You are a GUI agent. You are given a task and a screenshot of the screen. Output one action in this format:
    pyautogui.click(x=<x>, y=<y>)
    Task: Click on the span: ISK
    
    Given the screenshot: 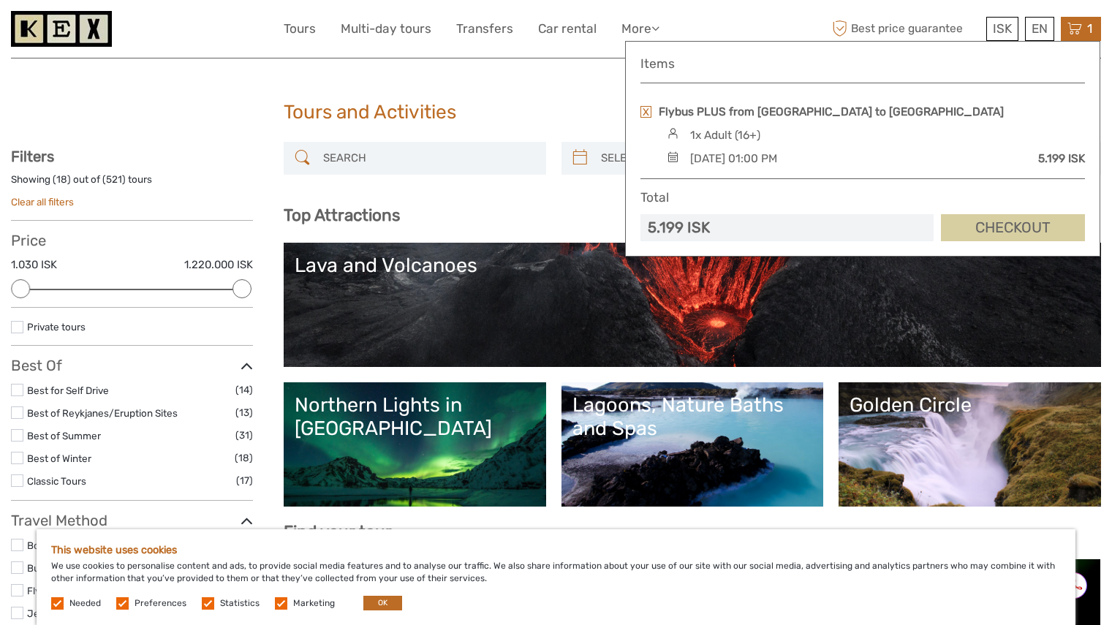 What is the action you would take?
    pyautogui.click(x=1003, y=29)
    